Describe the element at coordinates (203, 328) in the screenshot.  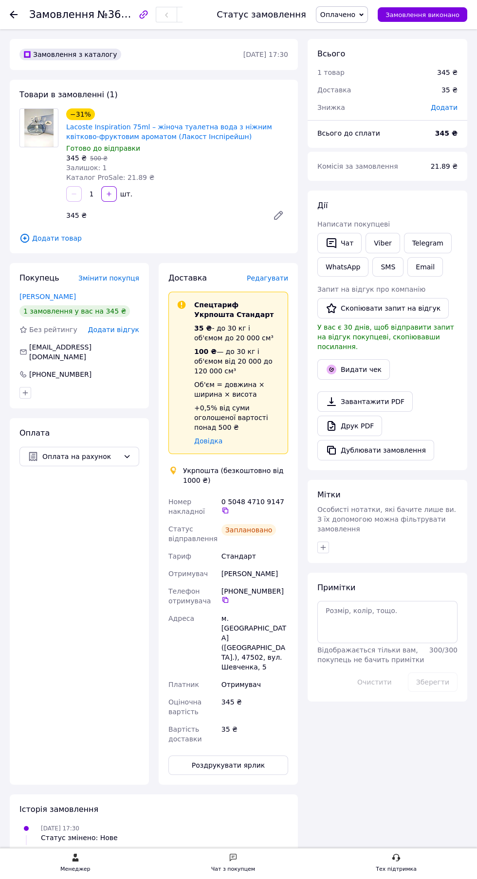
I see `span: 35 ₴` at that location.